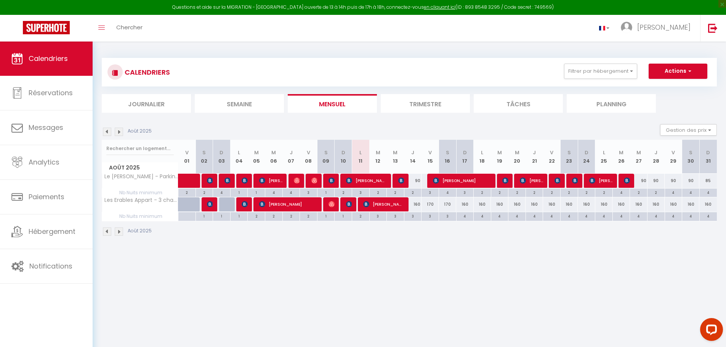 This screenshot has width=726, height=347. I want to click on th: 15, so click(430, 157).